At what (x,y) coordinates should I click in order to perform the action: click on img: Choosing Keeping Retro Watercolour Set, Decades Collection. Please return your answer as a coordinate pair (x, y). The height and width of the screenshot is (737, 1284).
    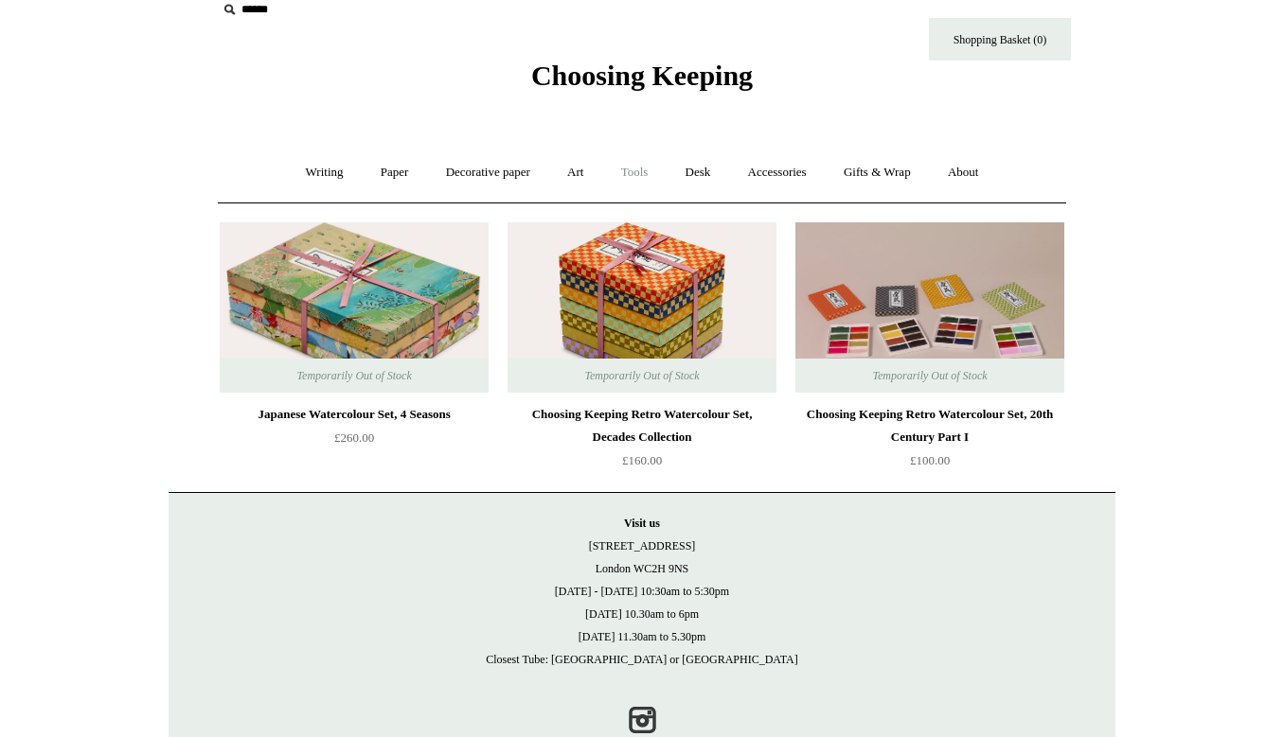
    Looking at the image, I should click on (642, 308).